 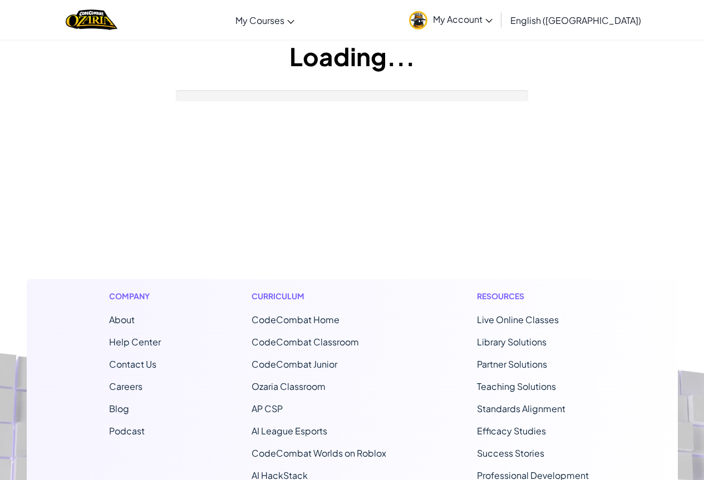 What do you see at coordinates (126, 386) in the screenshot?
I see `a: Careers` at bounding box center [126, 386].